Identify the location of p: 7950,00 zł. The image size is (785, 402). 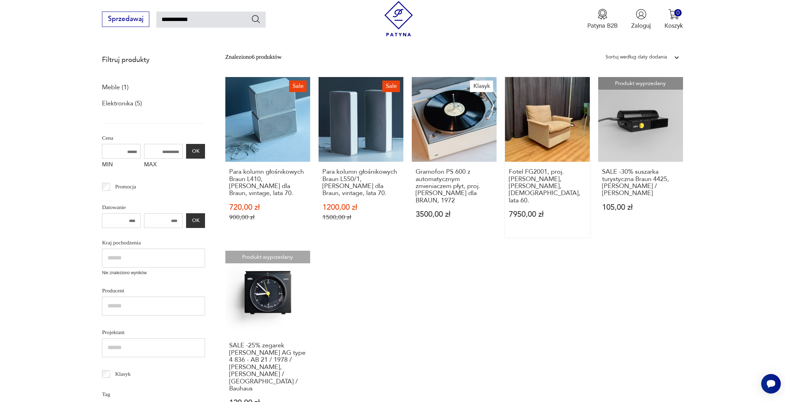
(547, 214).